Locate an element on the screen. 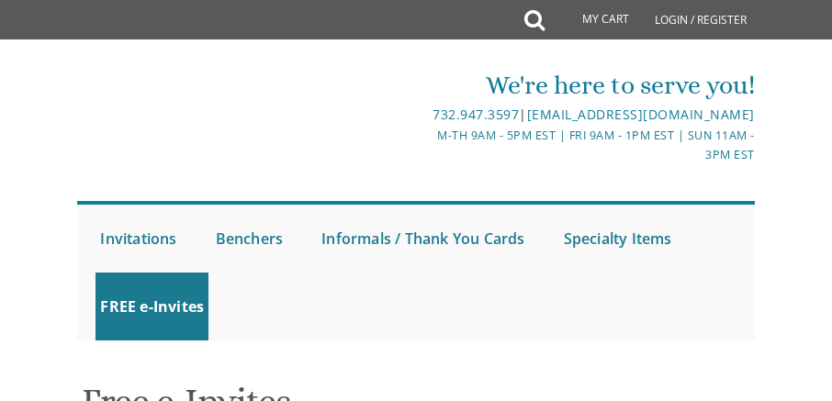 Image resolution: width=832 pixels, height=401 pixels. a: FREE e-Invites is located at coordinates (152, 307).